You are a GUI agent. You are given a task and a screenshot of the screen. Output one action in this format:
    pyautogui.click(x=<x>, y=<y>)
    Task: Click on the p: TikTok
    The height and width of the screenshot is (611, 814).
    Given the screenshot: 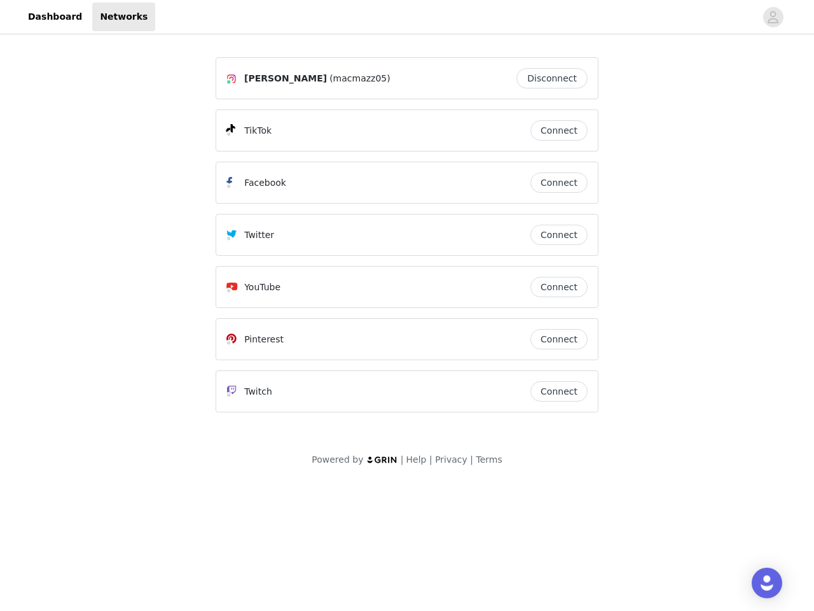 What is the action you would take?
    pyautogui.click(x=258, y=130)
    